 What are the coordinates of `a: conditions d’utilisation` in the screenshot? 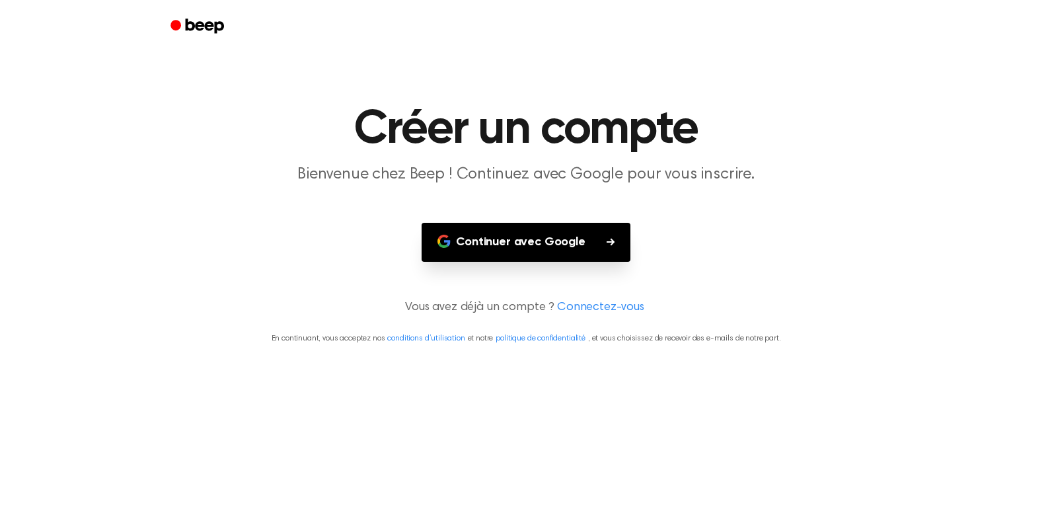 It's located at (426, 338).